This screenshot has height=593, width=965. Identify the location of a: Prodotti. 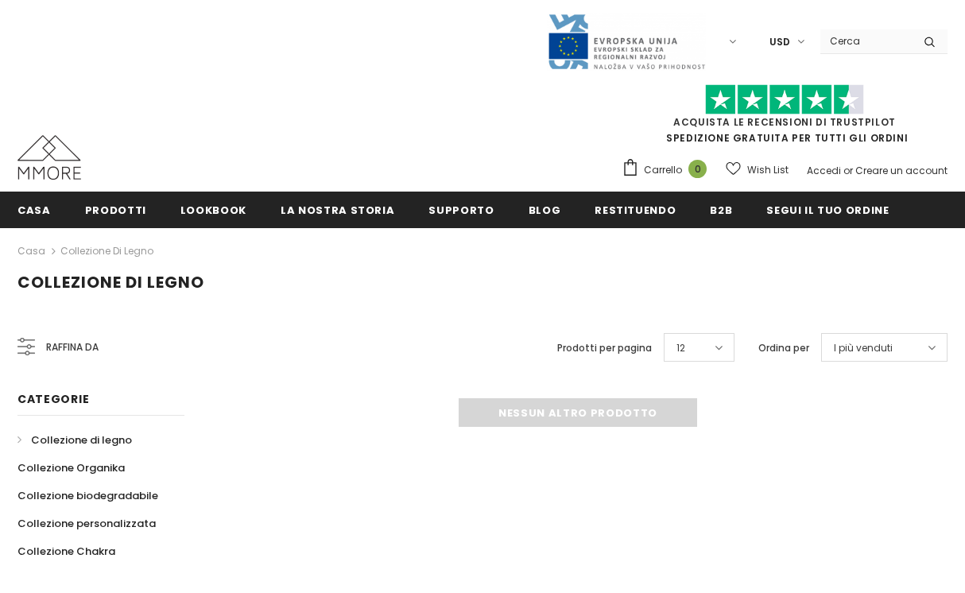
(115, 209).